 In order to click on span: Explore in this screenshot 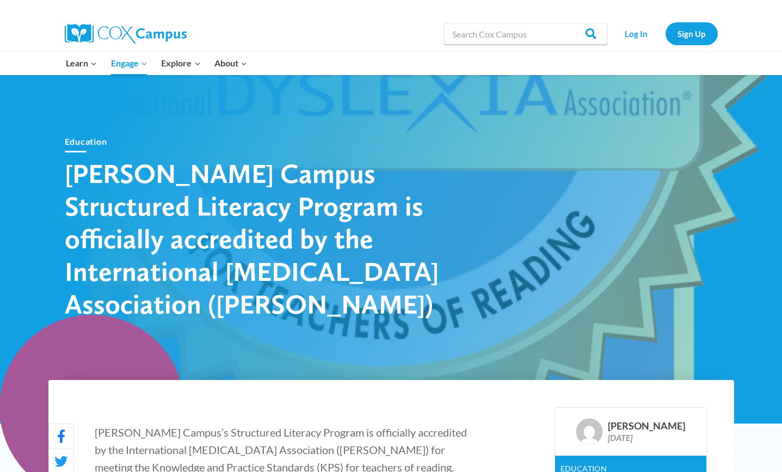, I will do `click(181, 63)`.